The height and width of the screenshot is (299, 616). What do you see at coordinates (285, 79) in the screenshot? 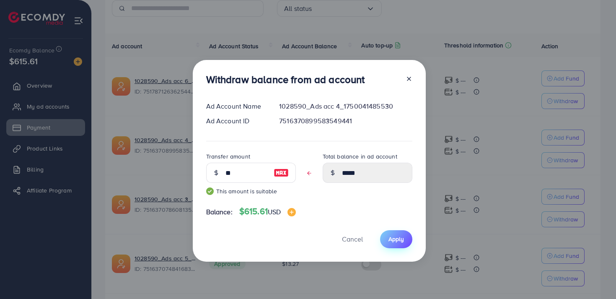
I see `h3: Withdraw balance from ad account` at bounding box center [285, 79].